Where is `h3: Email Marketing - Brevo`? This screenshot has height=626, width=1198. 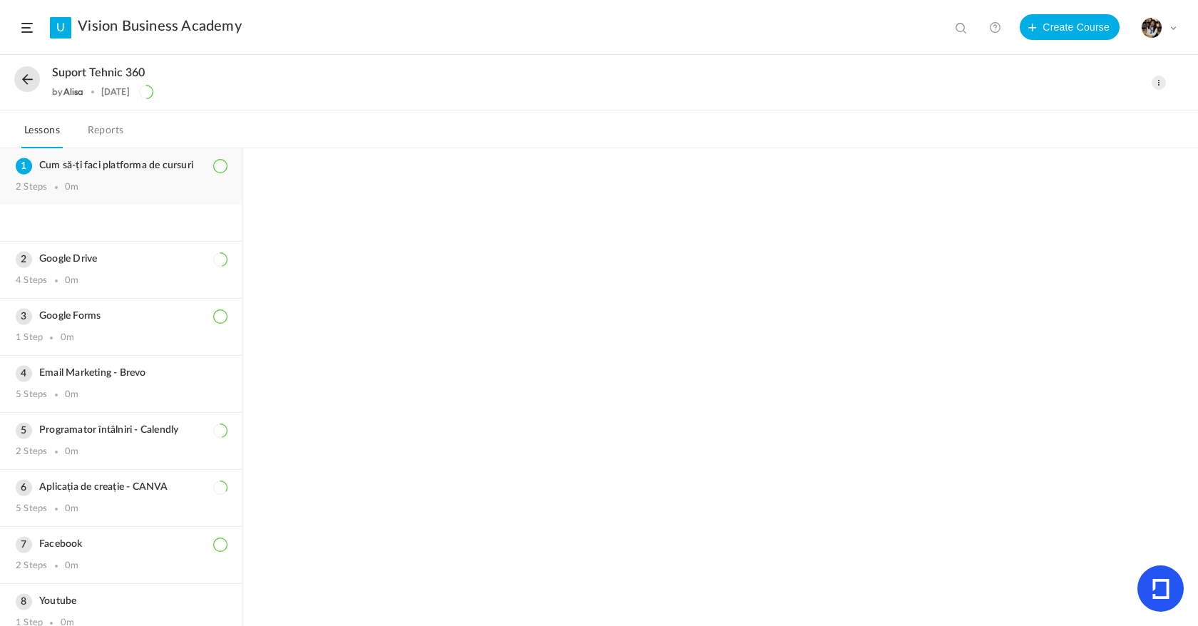
h3: Email Marketing - Brevo is located at coordinates (121, 373).